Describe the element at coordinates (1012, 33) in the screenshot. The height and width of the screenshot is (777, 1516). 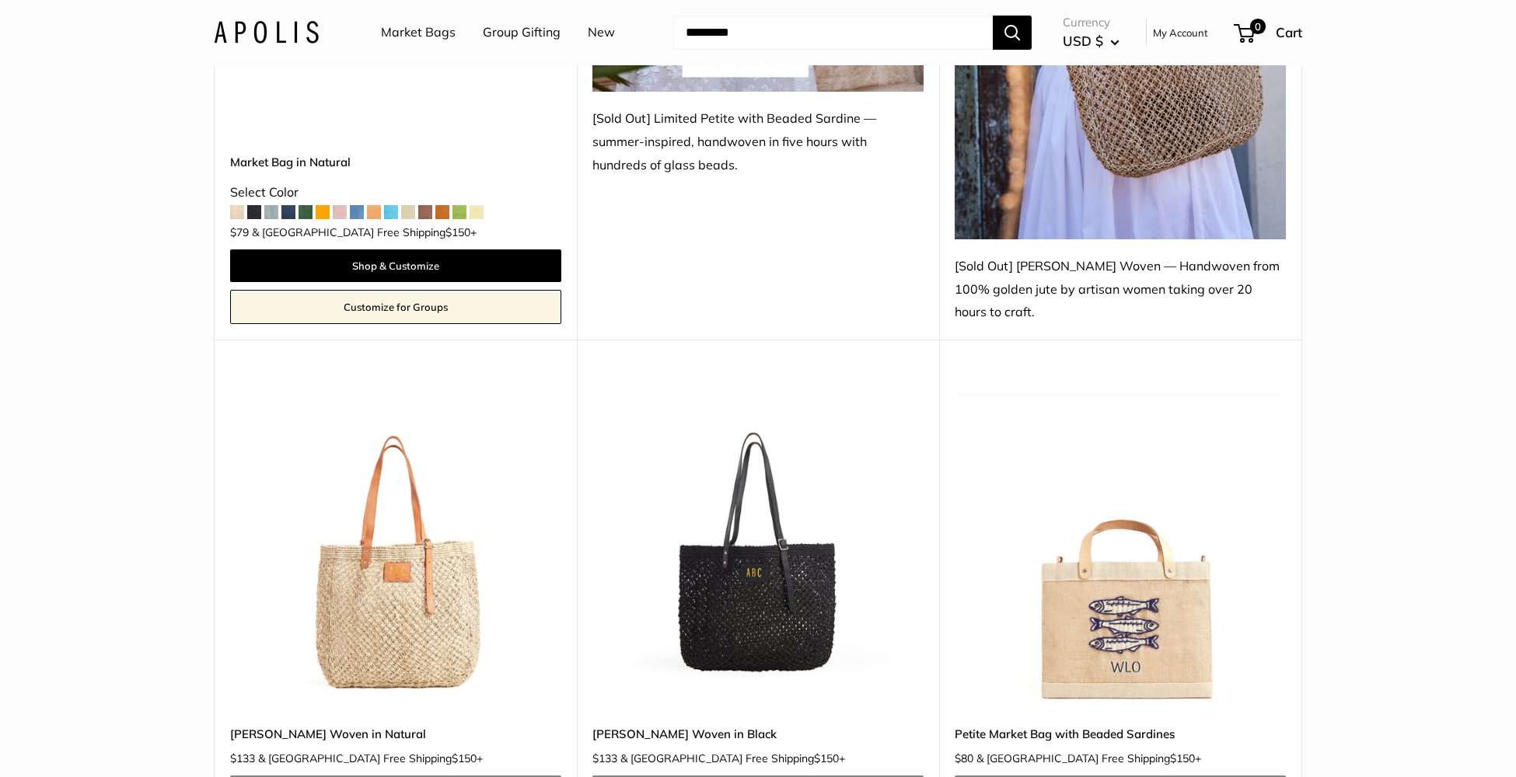
I see `button: Search` at that location.